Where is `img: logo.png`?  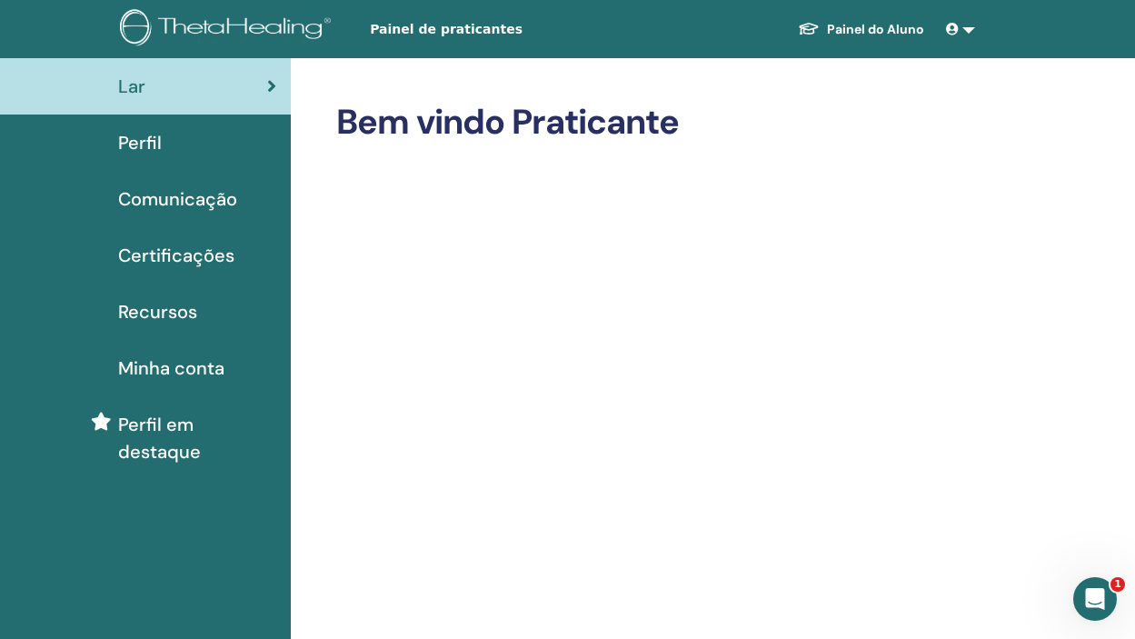 img: logo.png is located at coordinates (228, 29).